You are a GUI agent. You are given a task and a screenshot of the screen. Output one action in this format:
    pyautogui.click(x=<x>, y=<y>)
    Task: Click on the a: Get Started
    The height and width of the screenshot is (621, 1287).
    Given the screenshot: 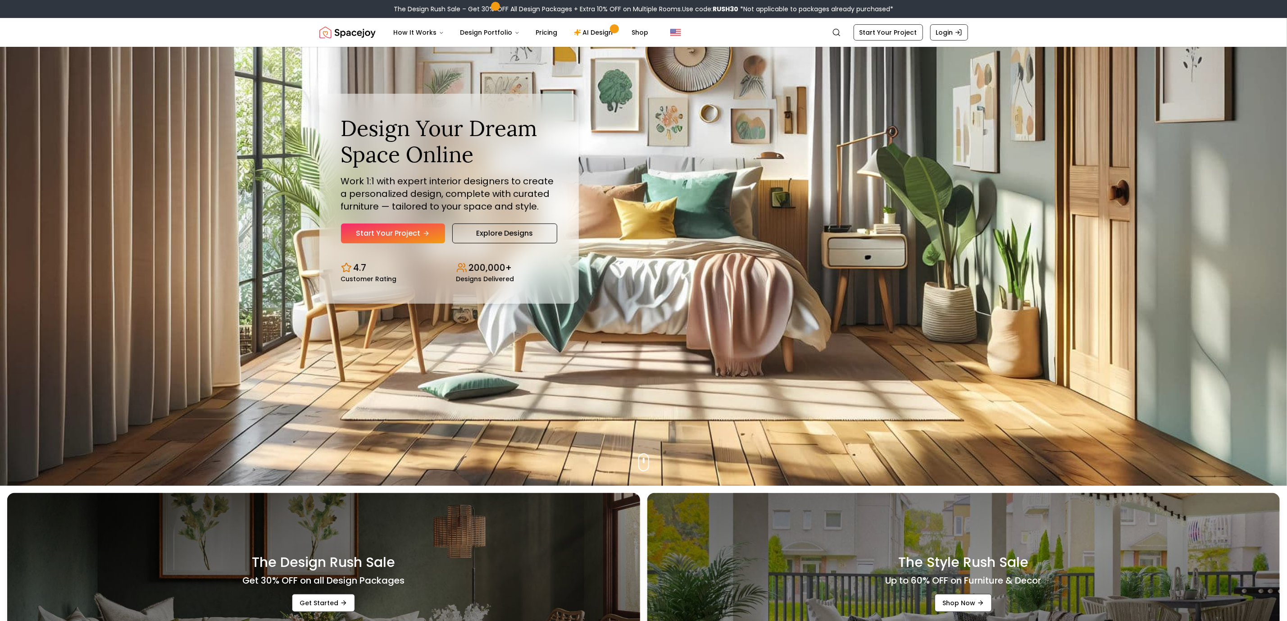 What is the action you would take?
    pyautogui.click(x=323, y=603)
    